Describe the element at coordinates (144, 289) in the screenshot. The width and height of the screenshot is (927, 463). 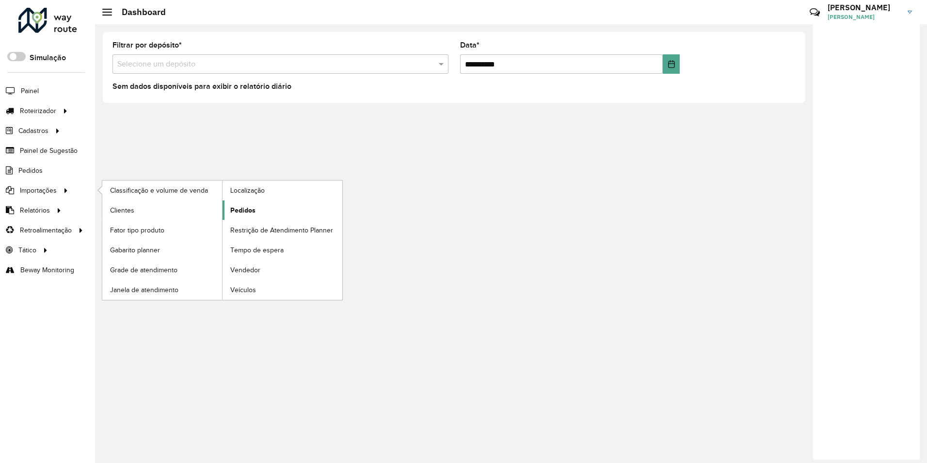
I see `span: Janela de atendimento` at that location.